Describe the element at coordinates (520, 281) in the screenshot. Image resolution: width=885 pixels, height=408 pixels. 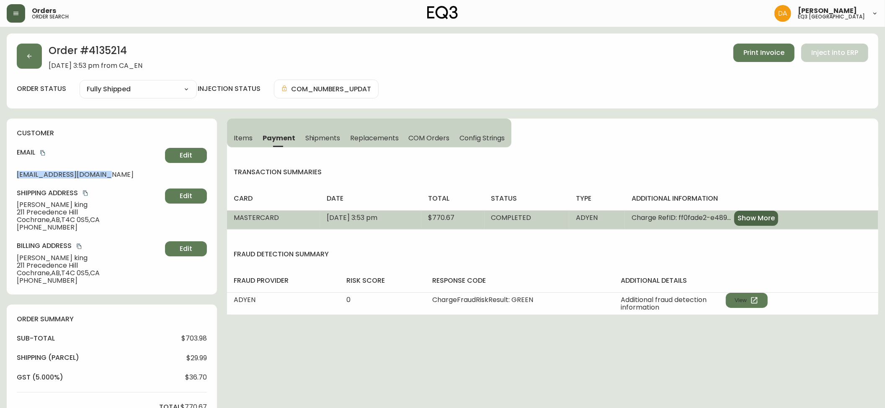
I see `h4: response code` at that location.